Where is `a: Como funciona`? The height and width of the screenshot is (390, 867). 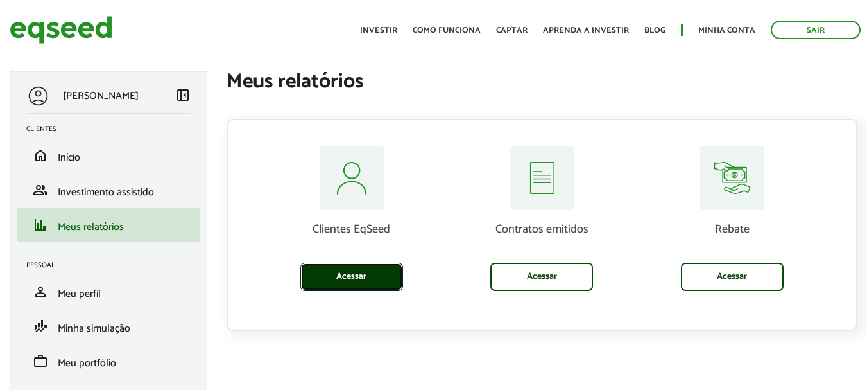 a: Como funciona is located at coordinates (447, 30).